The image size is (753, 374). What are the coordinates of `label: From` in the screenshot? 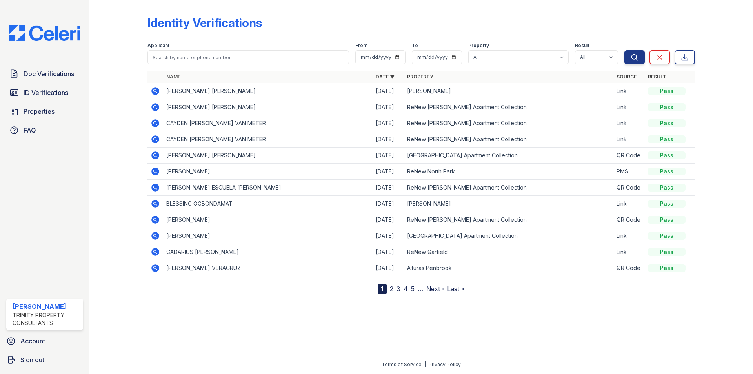 It's located at (361, 45).